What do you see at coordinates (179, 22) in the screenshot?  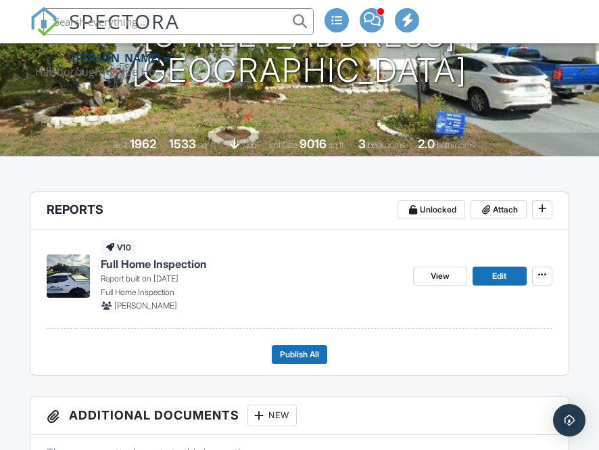 I see `input: Search everything...` at bounding box center [179, 22].